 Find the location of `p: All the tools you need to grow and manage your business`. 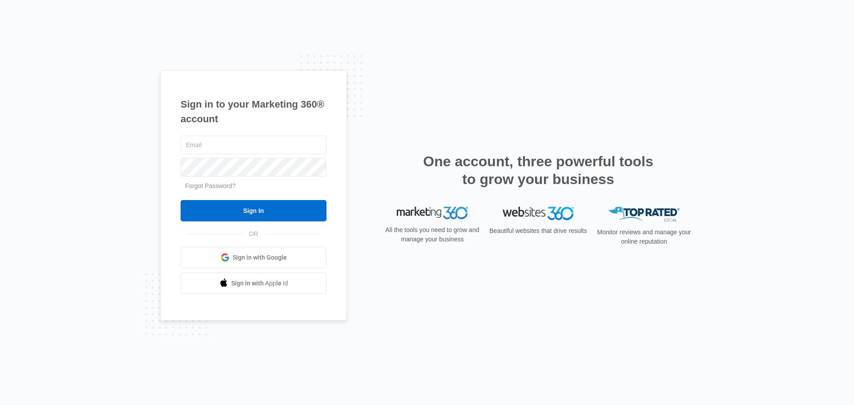

p: All the tools you need to grow and manage your business is located at coordinates (432, 235).